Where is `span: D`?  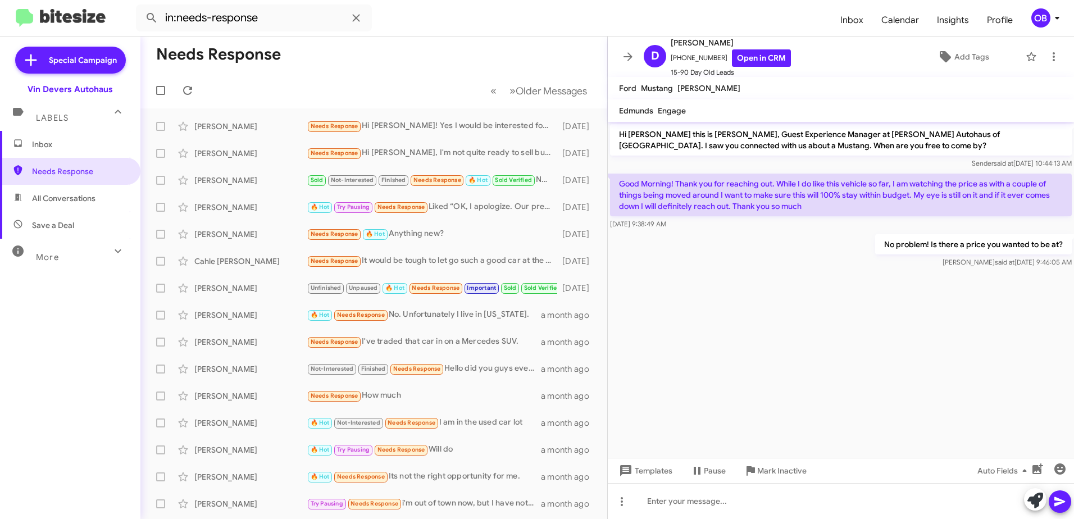
span: D is located at coordinates (655, 56).